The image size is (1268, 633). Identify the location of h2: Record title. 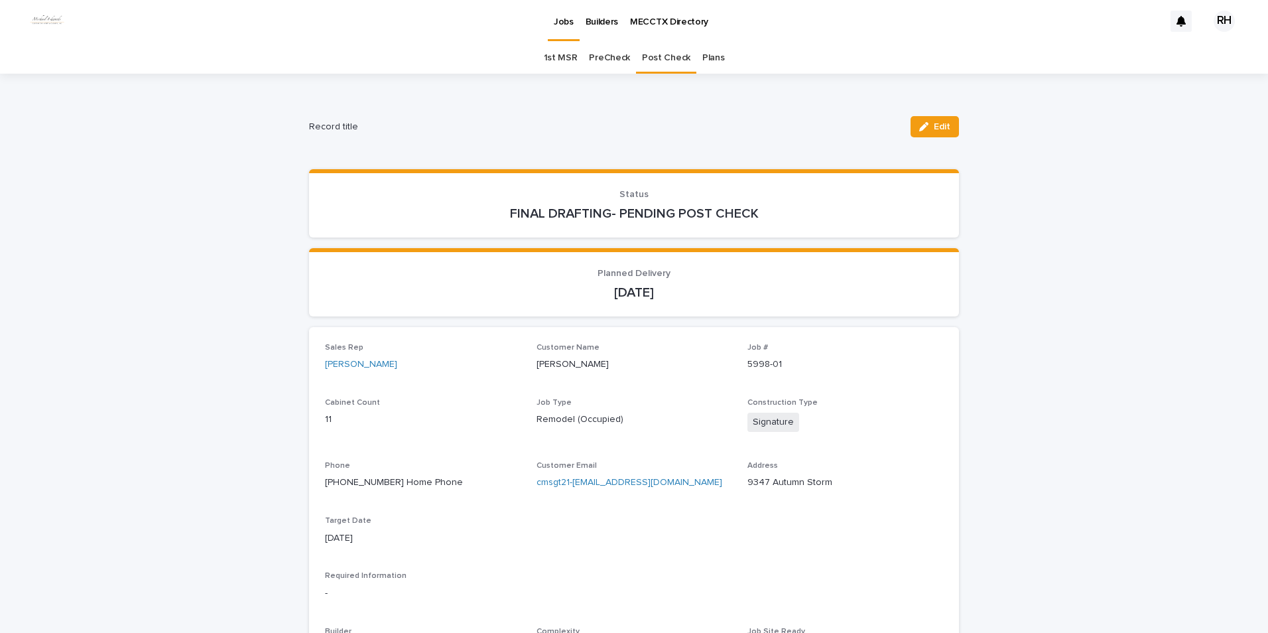
(604, 127).